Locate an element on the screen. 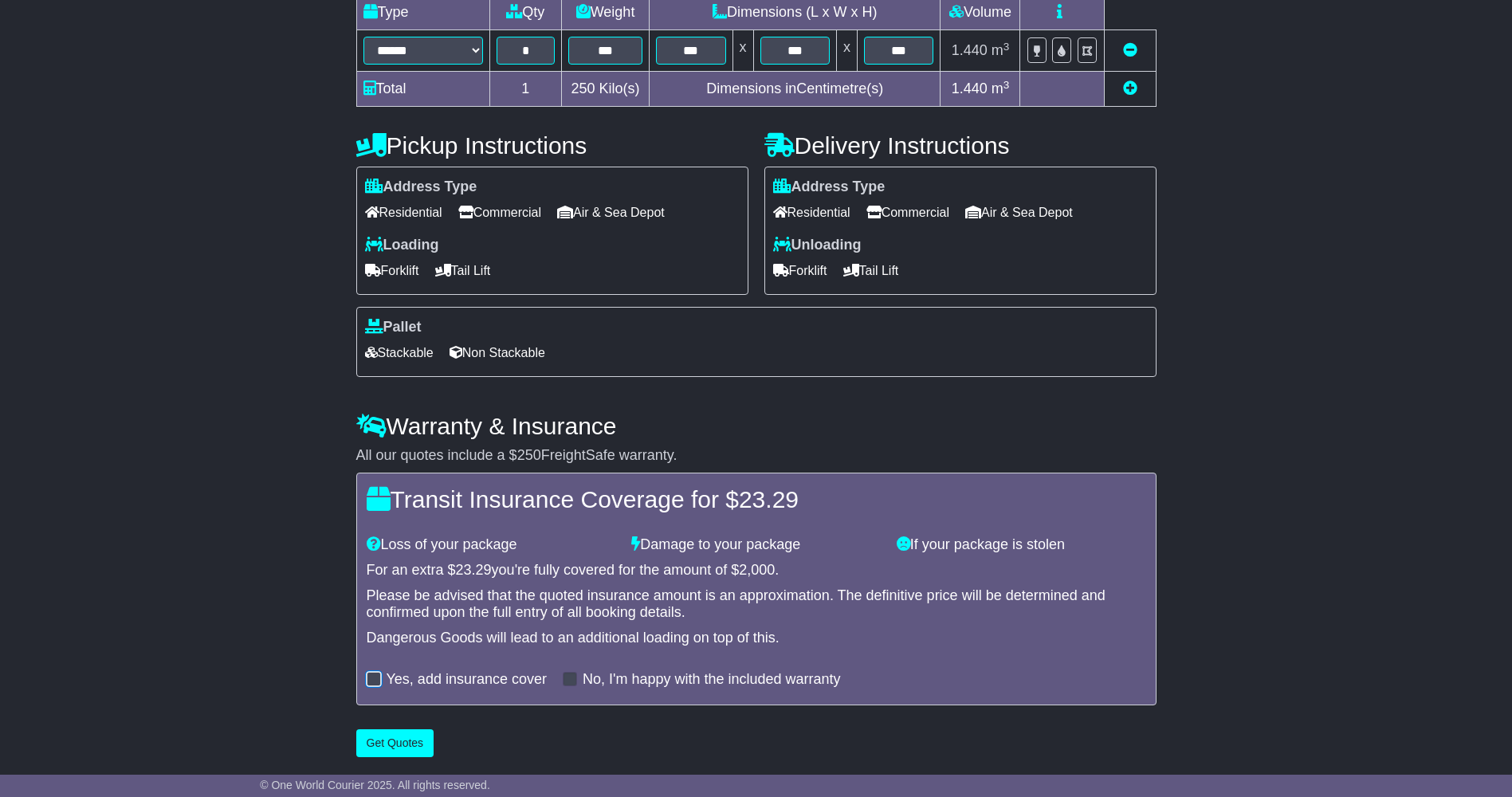  label: Pallet is located at coordinates (393, 327).